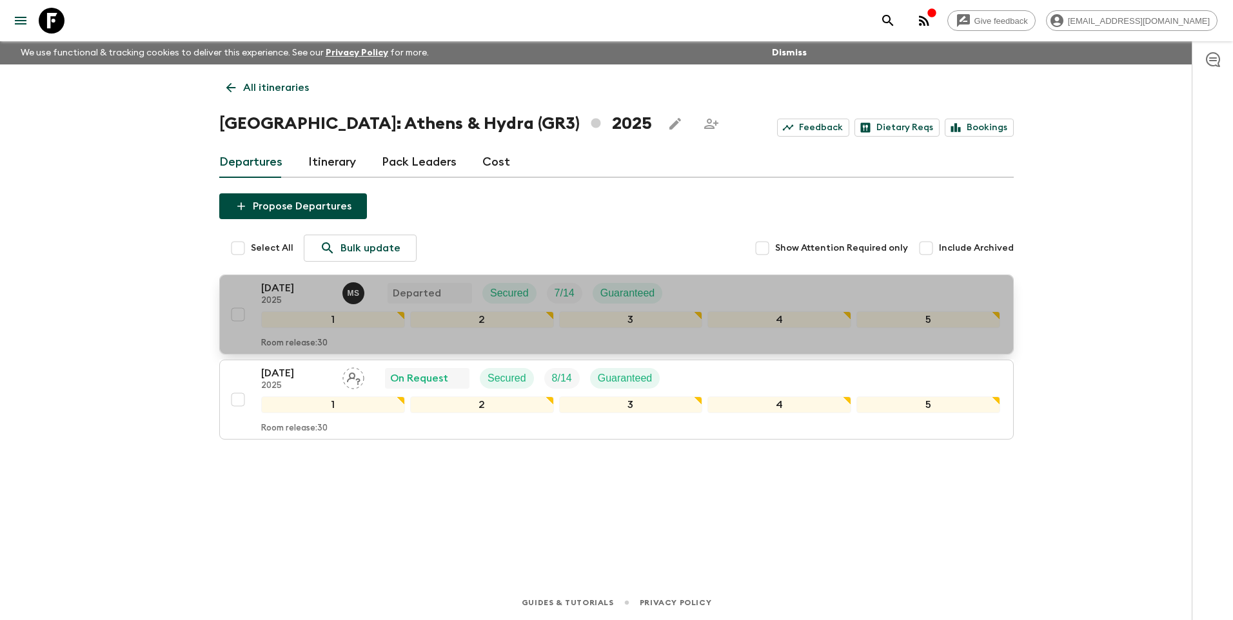 The width and height of the screenshot is (1233, 620). I want to click on button: Edit this itinerary, so click(675, 124).